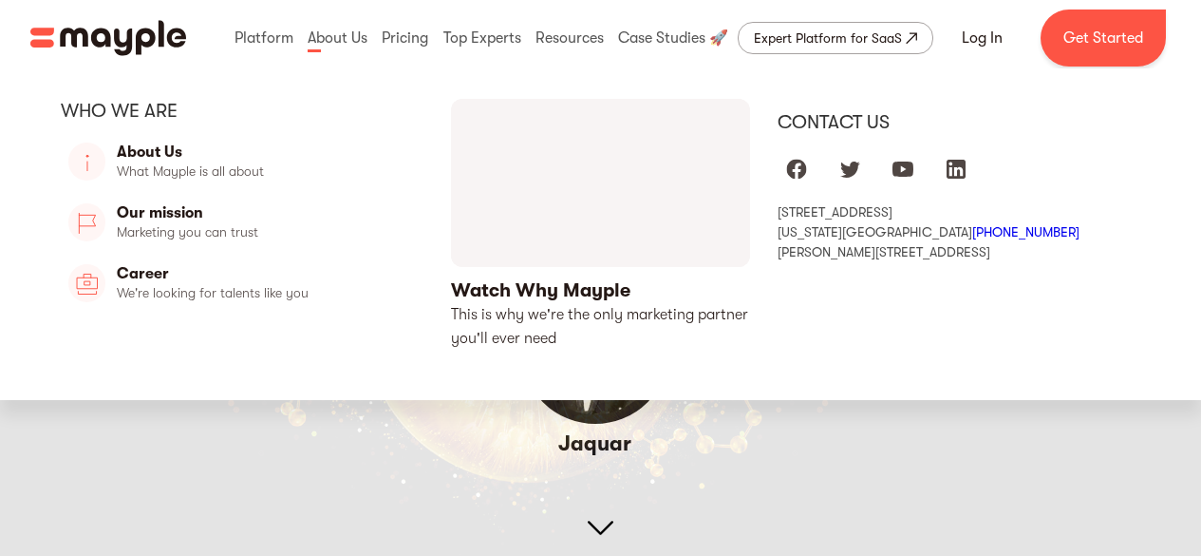  What do you see at coordinates (797, 169) in the screenshot?
I see `a: Mayple at Facebook` at bounding box center [797, 169].